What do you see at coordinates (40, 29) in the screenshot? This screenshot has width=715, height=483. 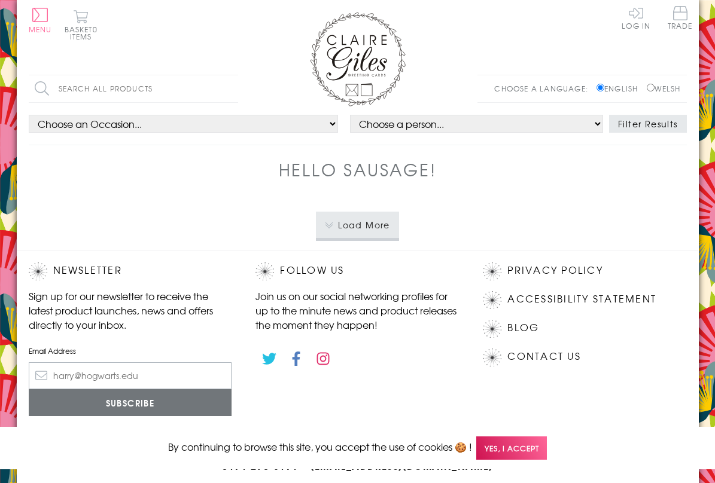 I see `span: Menu` at bounding box center [40, 29].